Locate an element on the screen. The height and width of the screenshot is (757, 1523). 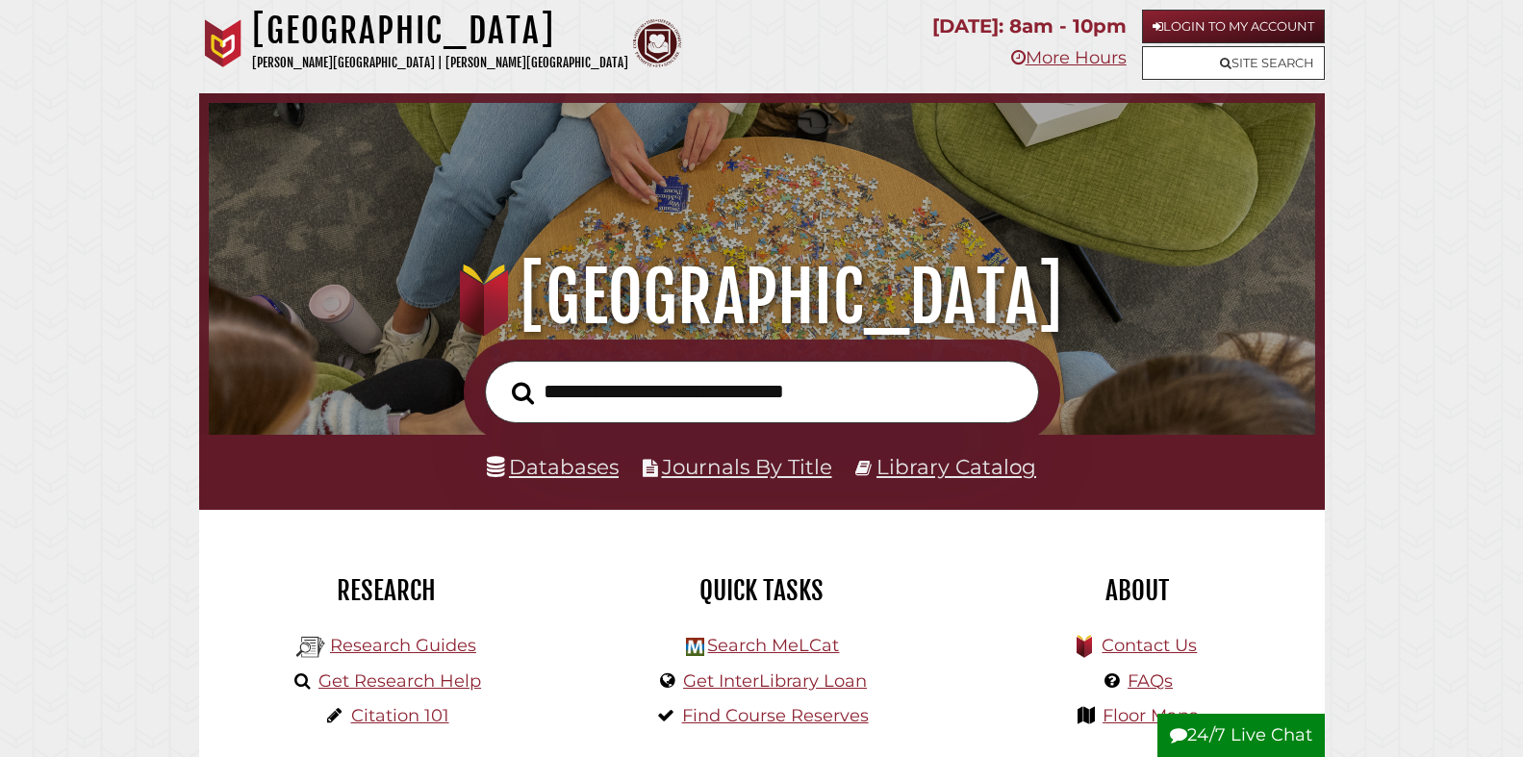
a: Floor Maps is located at coordinates (1150, 716).